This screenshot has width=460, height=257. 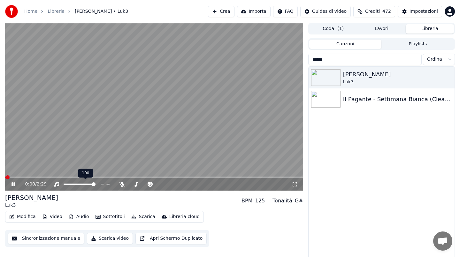 What do you see at coordinates (299, 201) in the screenshot?
I see `div: G#` at bounding box center [299, 201].